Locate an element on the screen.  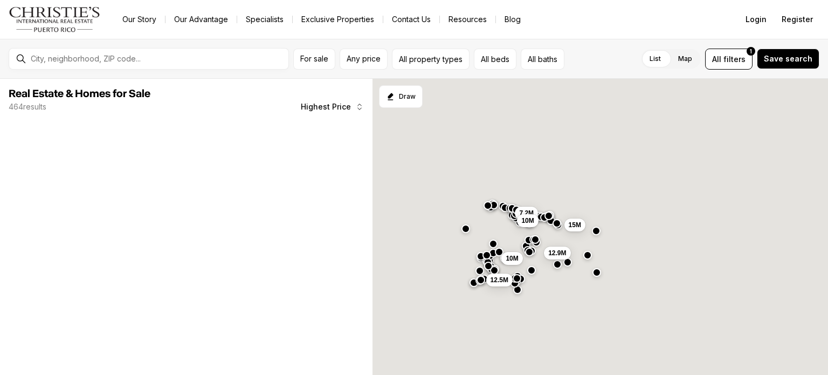
span: For sale is located at coordinates (314, 59).